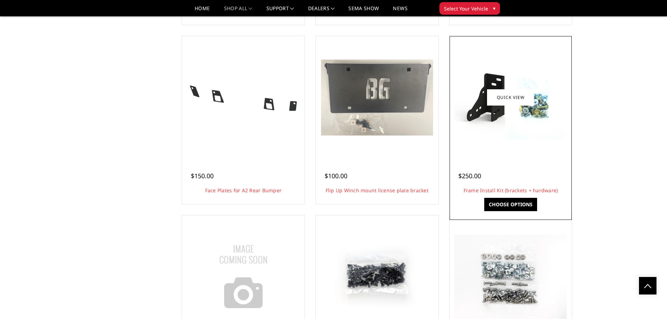 This screenshot has height=319, width=667. Describe the element at coordinates (336, 176) in the screenshot. I see `span: $100.00` at that location.